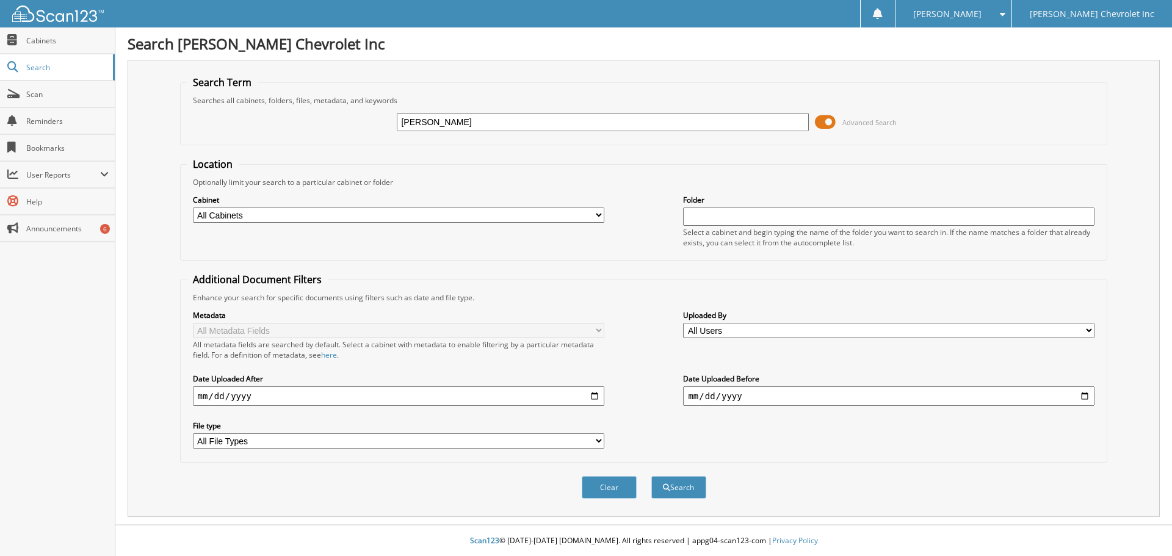 The height and width of the screenshot is (556, 1172). I want to click on a: Privacy Policy, so click(795, 540).